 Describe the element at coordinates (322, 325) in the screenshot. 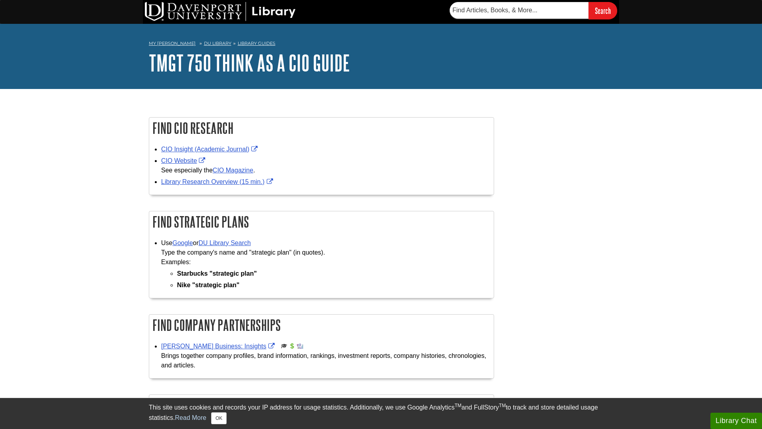

I see `h2: Find Company Partnerships` at that location.